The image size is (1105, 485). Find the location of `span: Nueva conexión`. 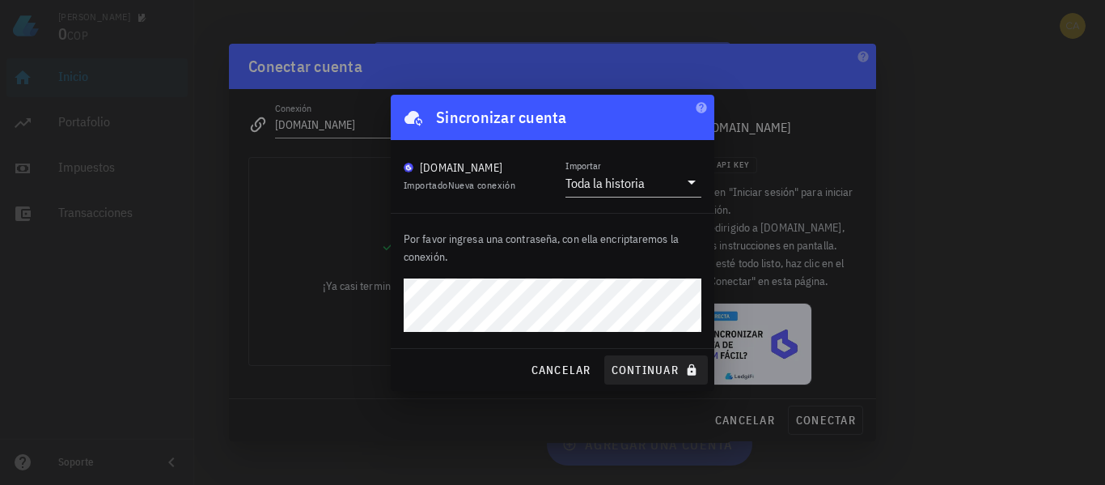

span: Nueva conexión is located at coordinates (482, 184).